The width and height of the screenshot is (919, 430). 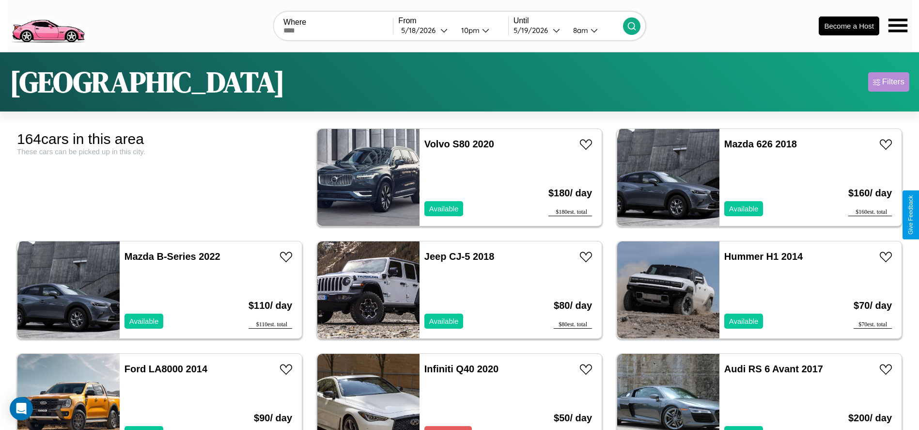 What do you see at coordinates (911, 215) in the screenshot?
I see `div: Give Feedback` at bounding box center [911, 215].